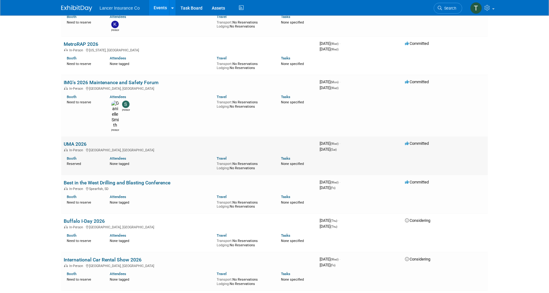 This screenshot has width=549, height=293. What do you see at coordinates (189, 188) in the screenshot?
I see `div: Spearfish, SD` at bounding box center [189, 188].